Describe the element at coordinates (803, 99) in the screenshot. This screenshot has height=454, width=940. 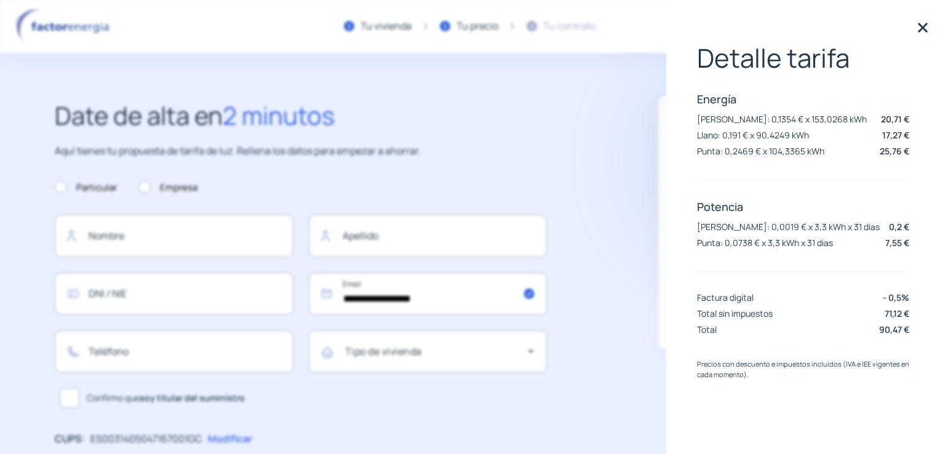
I see `p: Energía` at that location.